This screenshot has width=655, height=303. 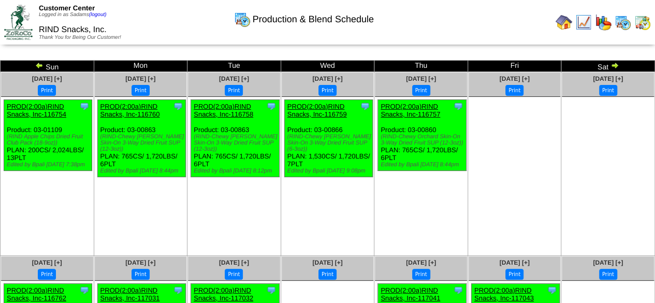 What do you see at coordinates (234, 66) in the screenshot?
I see `td: Tue` at bounding box center [234, 66].